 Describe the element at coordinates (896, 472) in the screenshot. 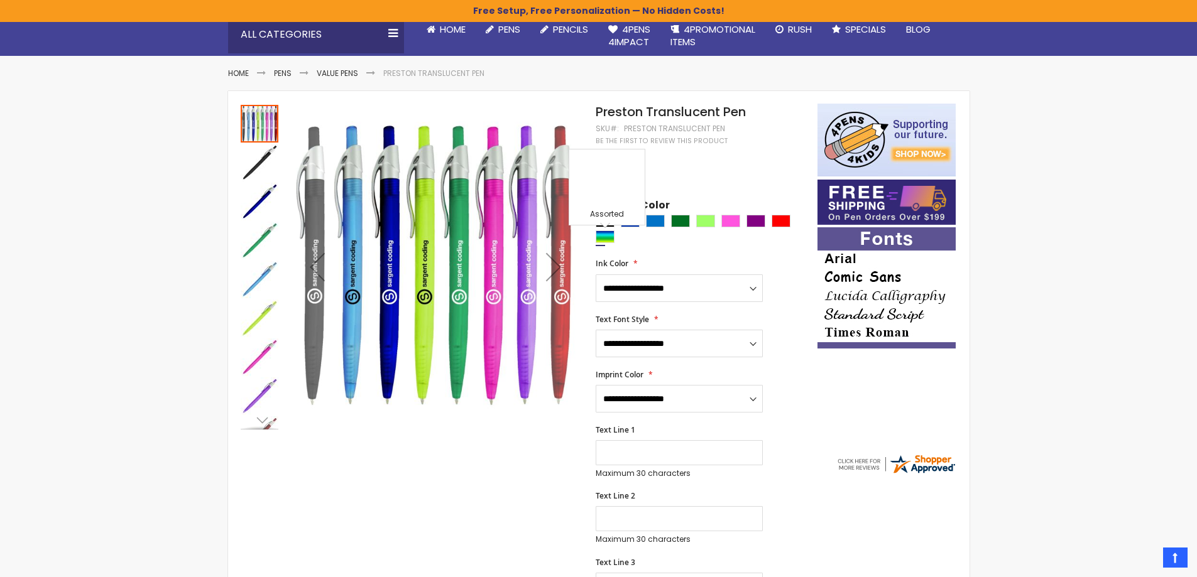

I see `a: 4pens.com certificate URL` at that location.